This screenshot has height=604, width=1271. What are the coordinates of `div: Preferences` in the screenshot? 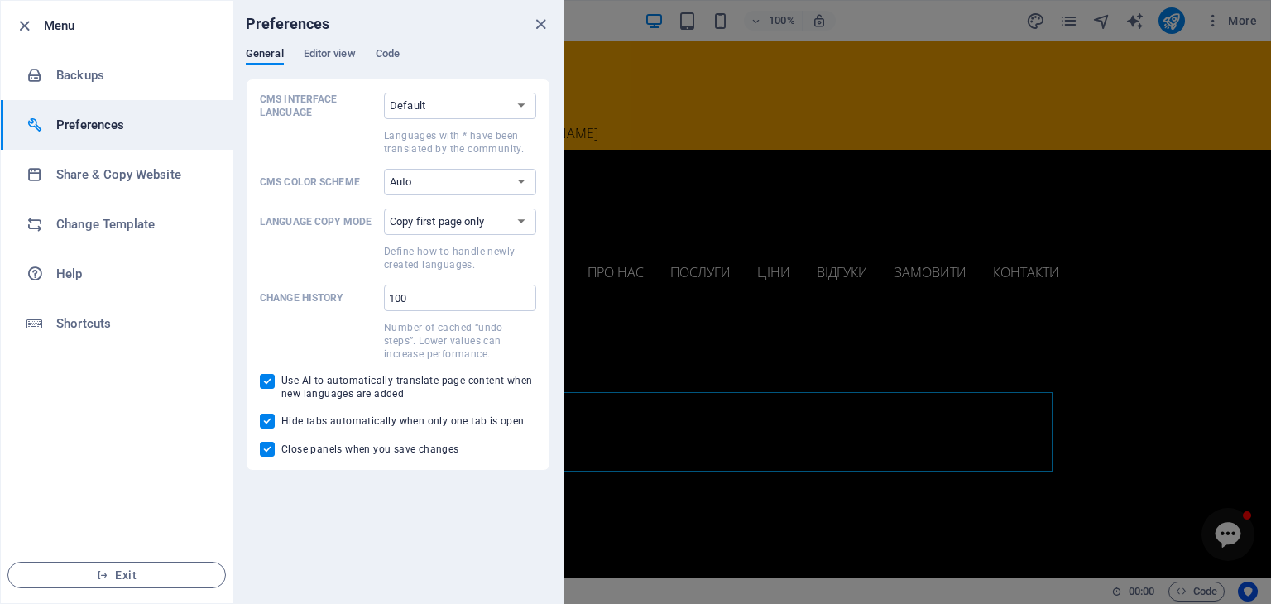 It's located at (398, 63).